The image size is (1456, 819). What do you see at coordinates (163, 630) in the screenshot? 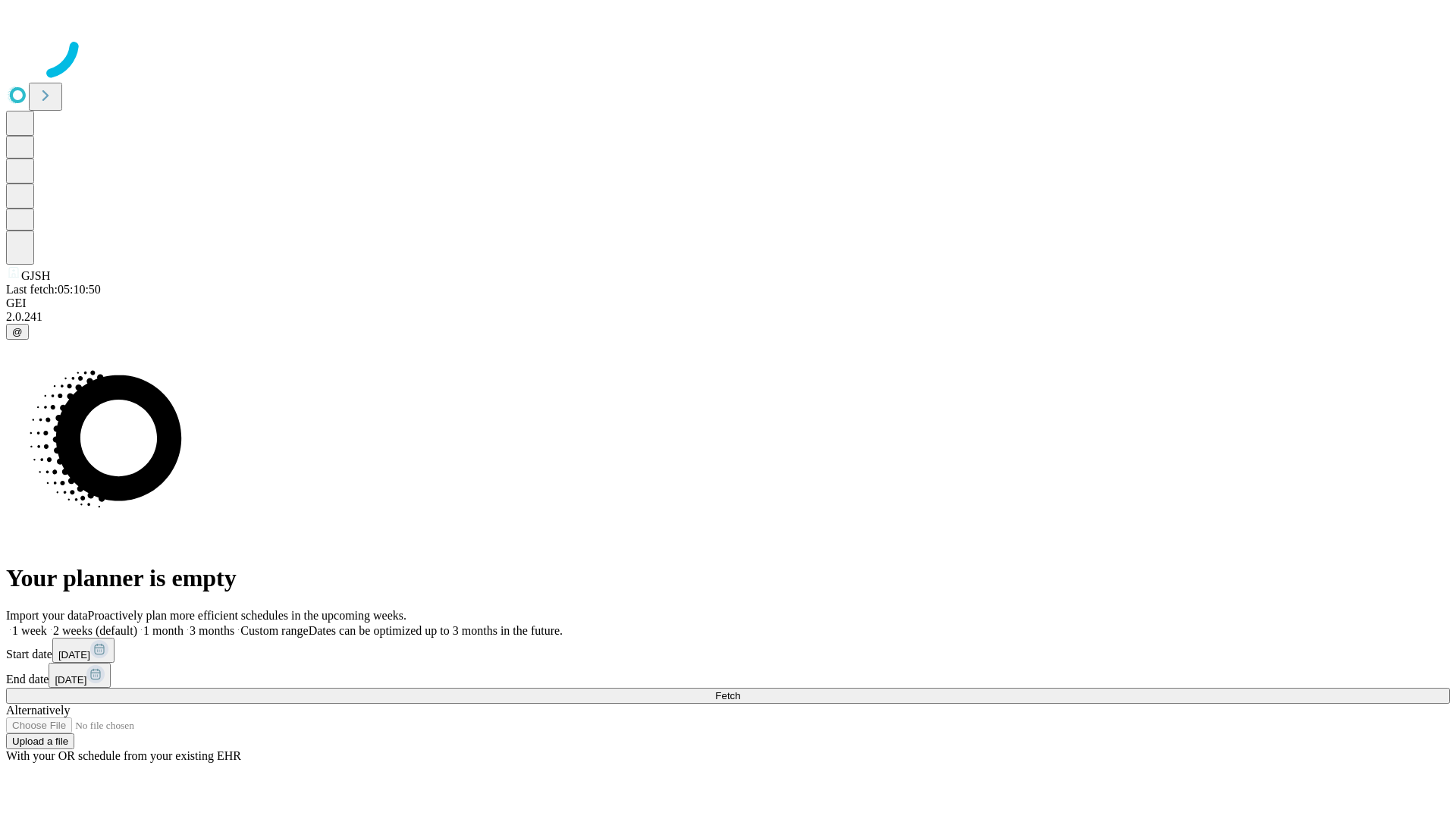
I see `span: 1 month` at bounding box center [163, 630].